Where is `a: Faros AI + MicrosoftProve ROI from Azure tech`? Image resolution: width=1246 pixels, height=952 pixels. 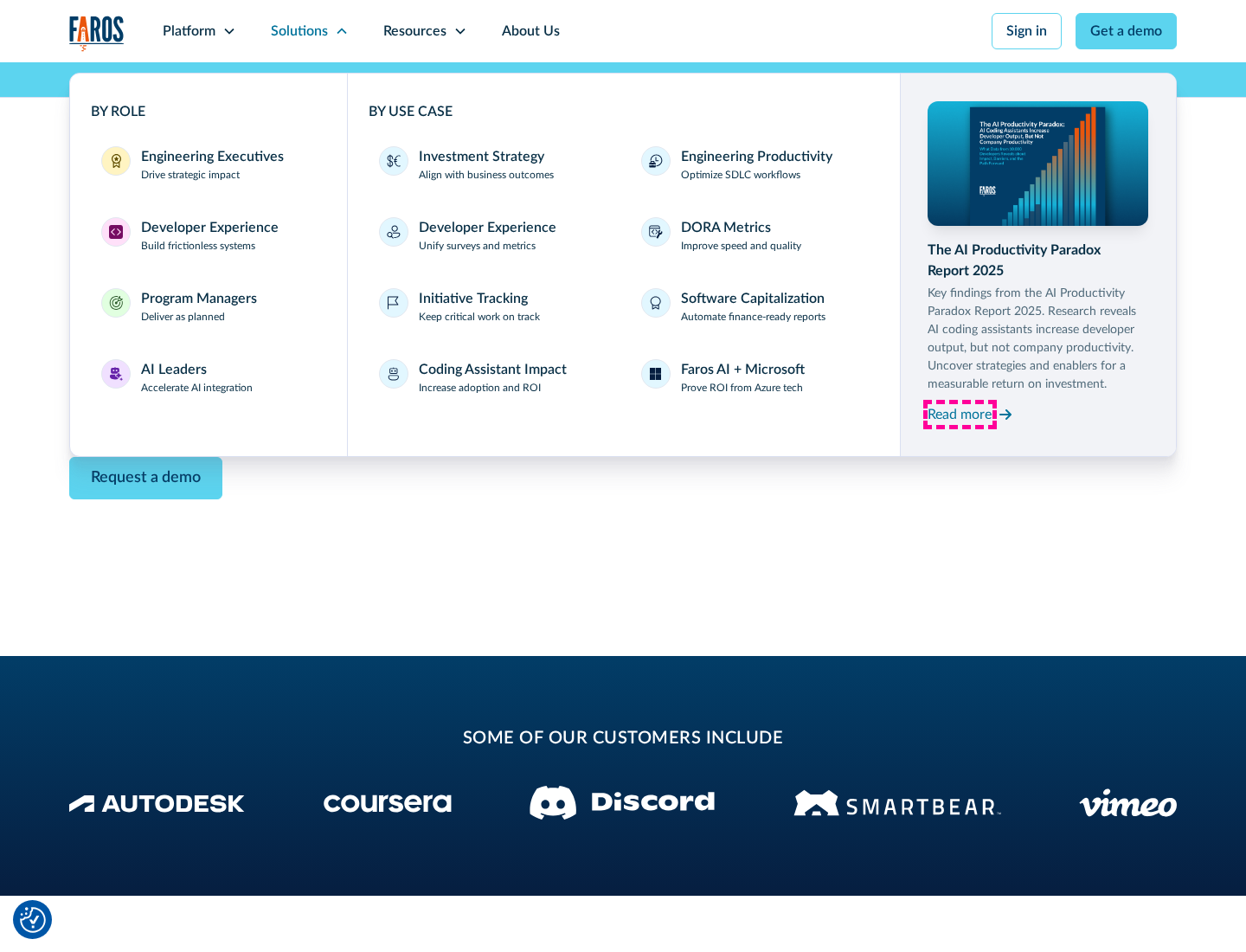
a: Faros AI + MicrosoftProve ROI from Azure tech is located at coordinates (755, 377).